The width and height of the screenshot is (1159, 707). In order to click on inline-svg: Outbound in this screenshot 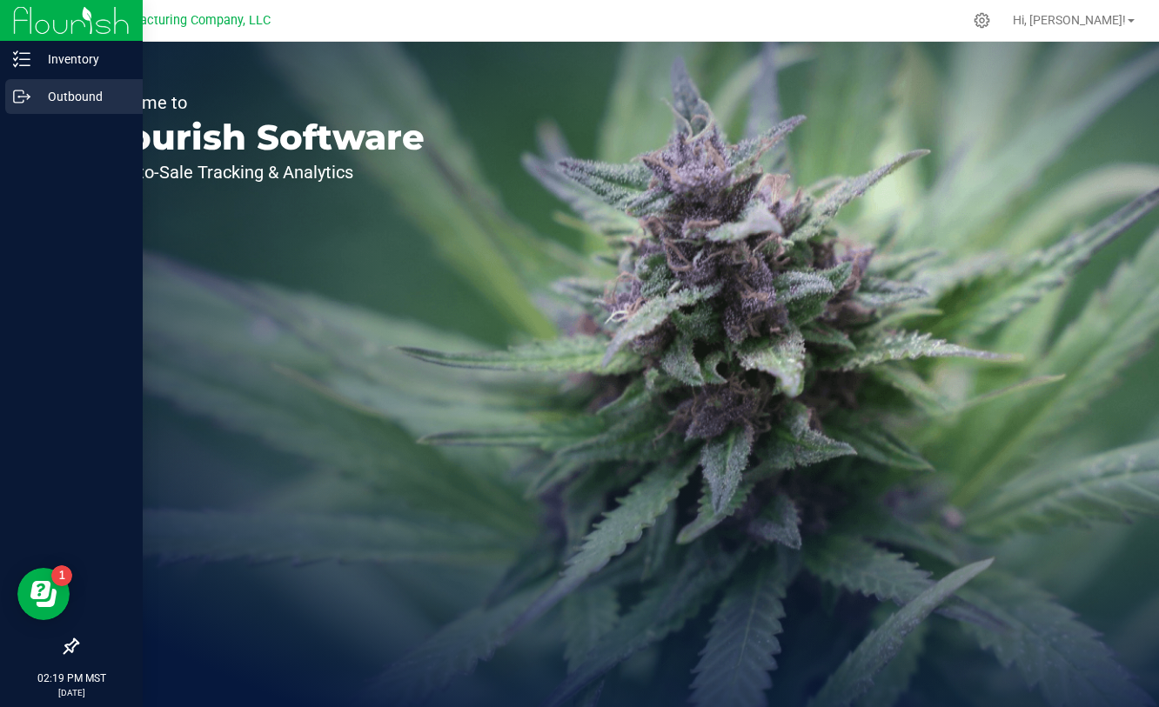, I will do `click(22, 97)`.